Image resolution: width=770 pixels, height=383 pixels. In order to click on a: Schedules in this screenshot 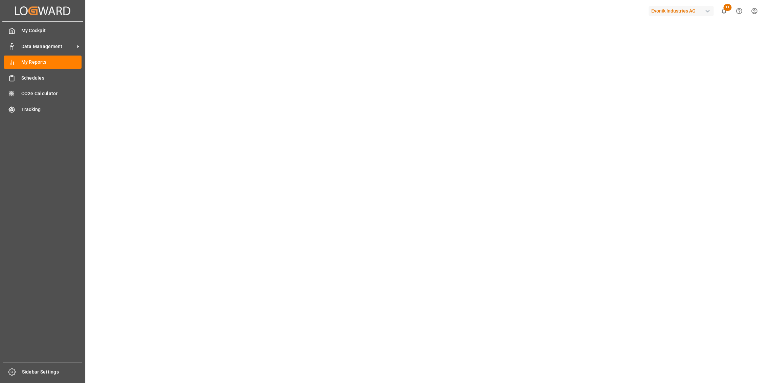, I will do `click(43, 77)`.